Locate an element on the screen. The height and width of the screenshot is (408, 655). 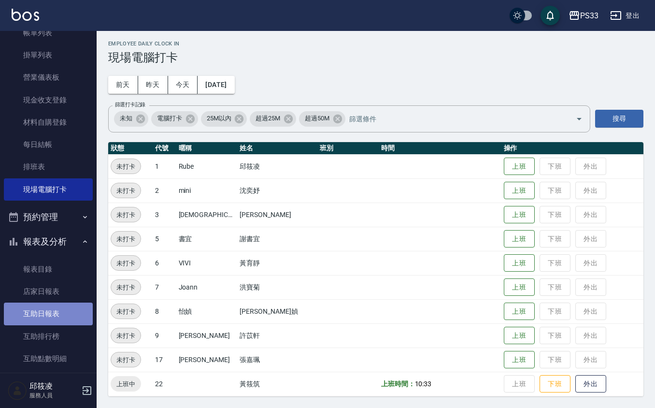
div: 電腦打卡 is located at coordinates (174, 119).